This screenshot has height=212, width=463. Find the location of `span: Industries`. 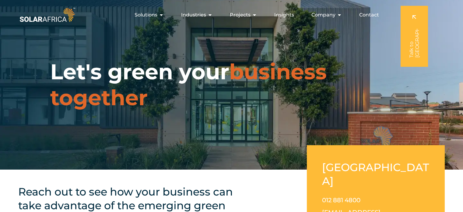

span: Industries is located at coordinates (194, 15).